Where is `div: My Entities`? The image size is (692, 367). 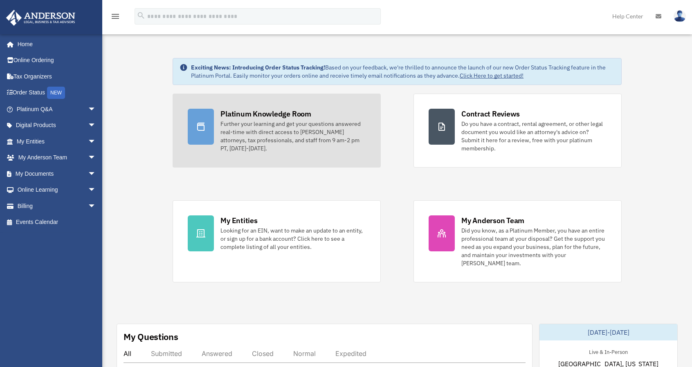
div: My Entities is located at coordinates (239, 220).